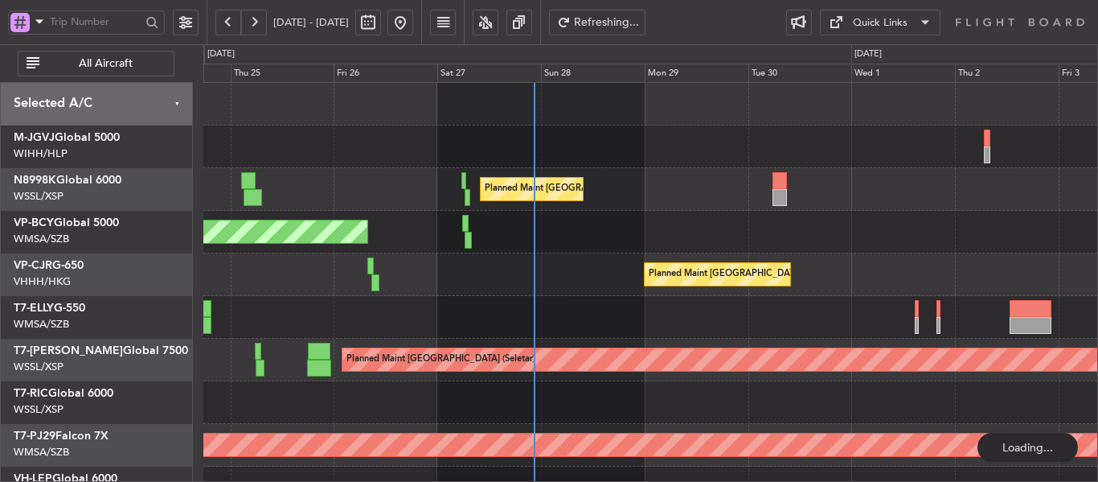 The width and height of the screenshot is (1098, 482). What do you see at coordinates (282, 73) in the screenshot?
I see `div: Thu 25` at bounding box center [282, 73].